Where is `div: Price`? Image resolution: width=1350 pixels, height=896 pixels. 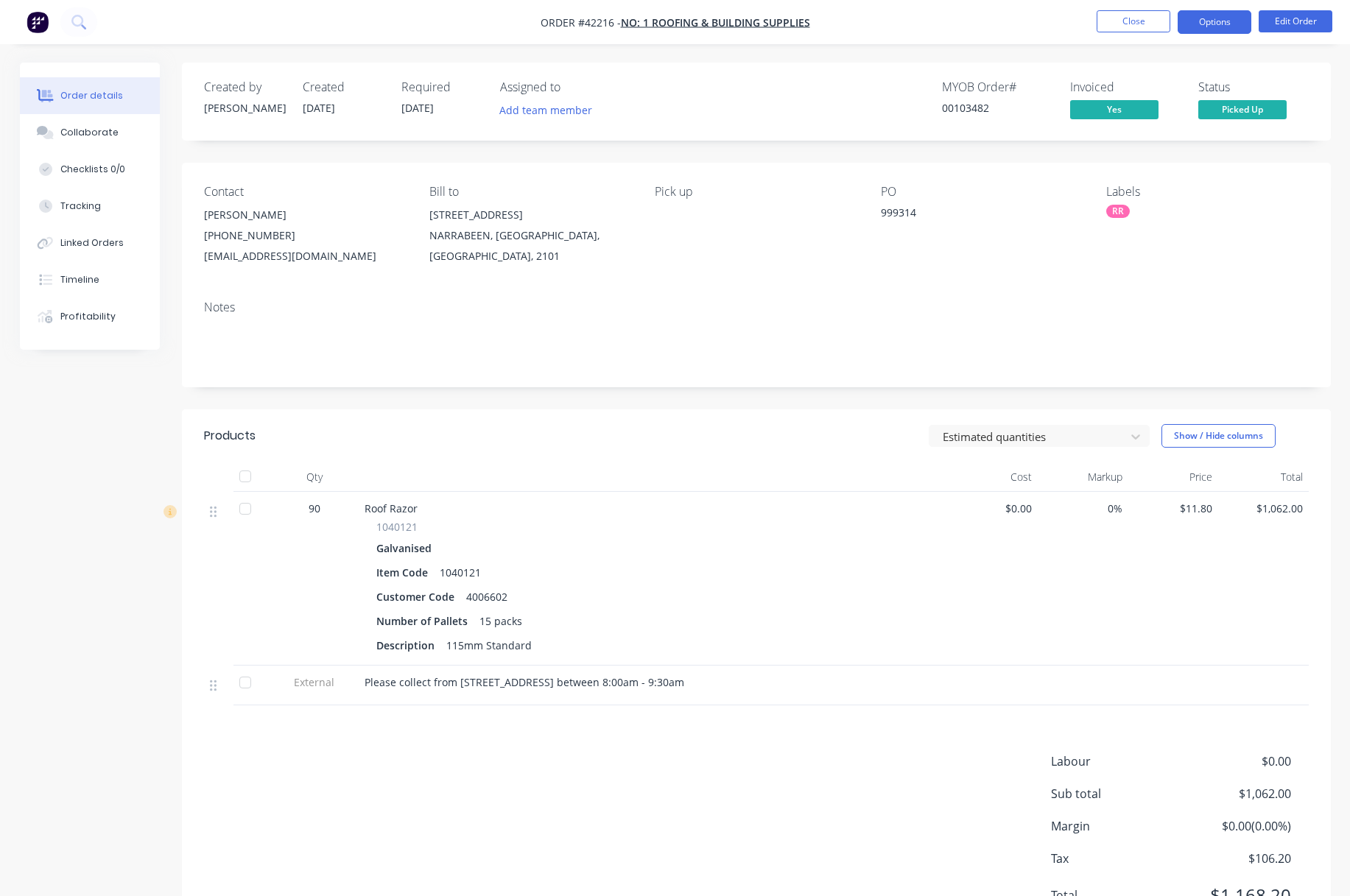 div: Price is located at coordinates (1173, 477).